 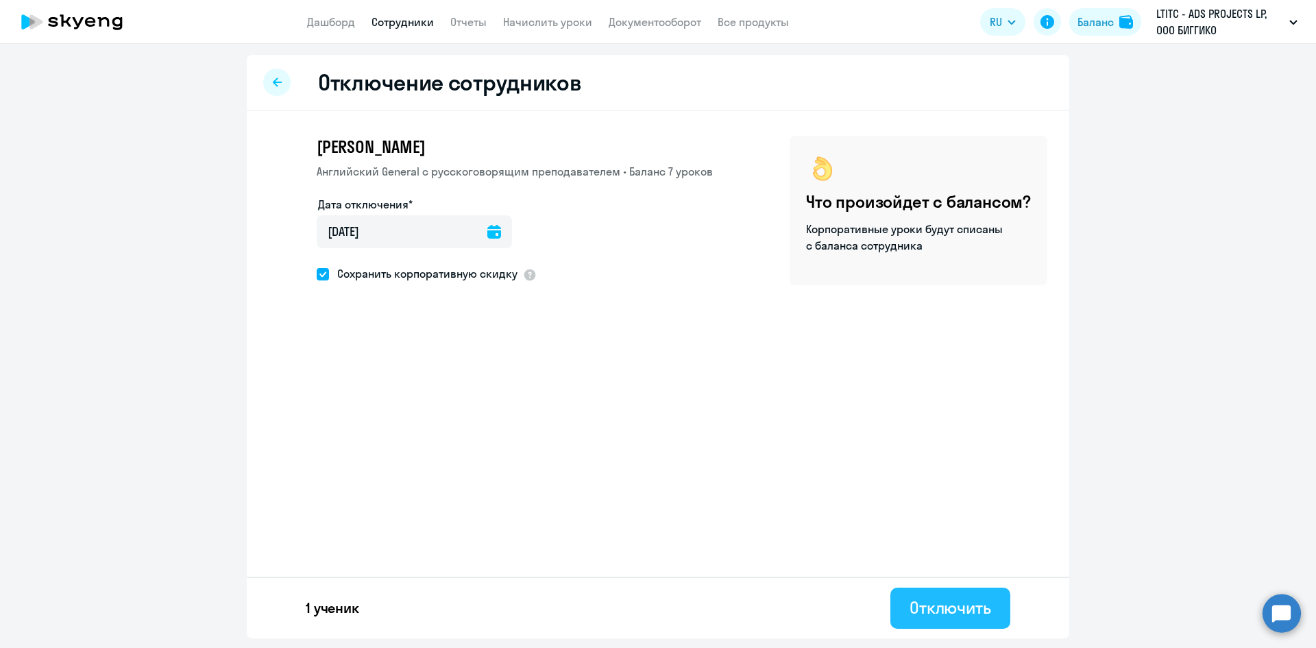 What do you see at coordinates (655, 22) in the screenshot?
I see `a: Документооборот` at bounding box center [655, 22].